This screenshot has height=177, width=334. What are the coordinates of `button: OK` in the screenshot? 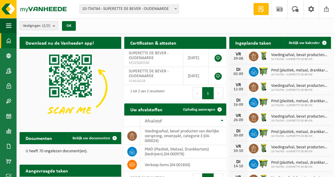 It's located at (69, 26).